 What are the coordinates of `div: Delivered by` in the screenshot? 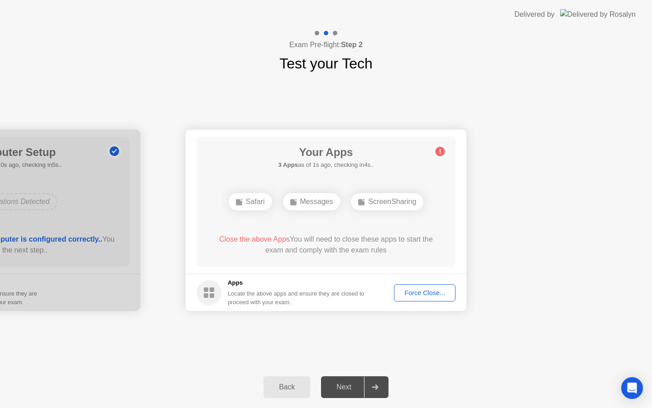 It's located at (535, 14).